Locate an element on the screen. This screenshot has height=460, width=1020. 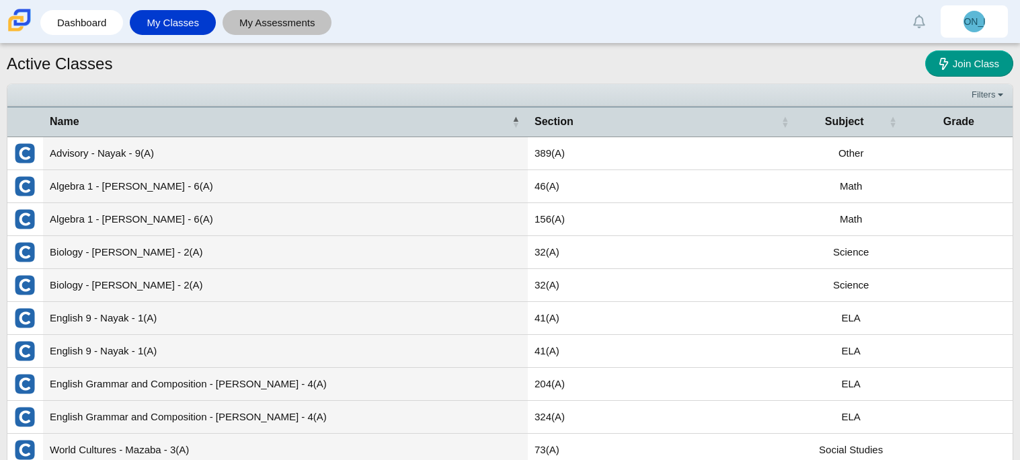
img: Carmen School of Science & Technology is located at coordinates (19, 20).